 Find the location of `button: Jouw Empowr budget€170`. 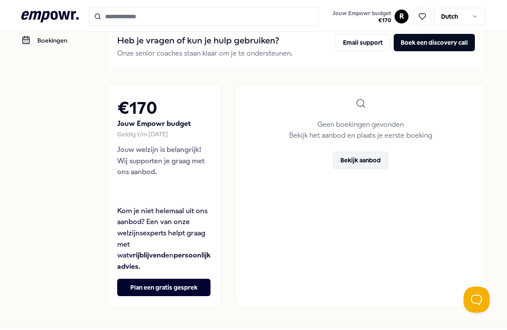

button: Jouw Empowr budget€170 is located at coordinates (361, 17).